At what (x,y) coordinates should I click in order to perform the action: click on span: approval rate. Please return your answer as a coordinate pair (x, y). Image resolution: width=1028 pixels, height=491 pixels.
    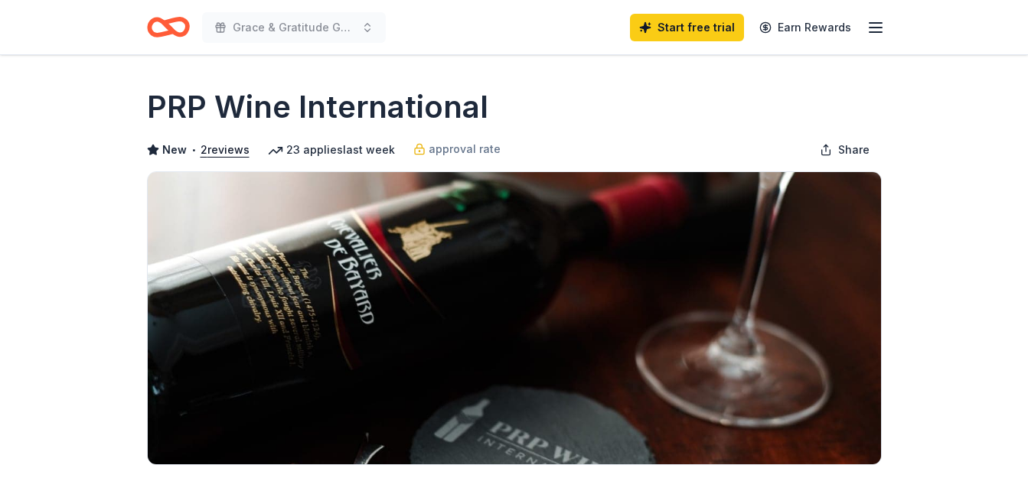
    Looking at the image, I should click on (465, 149).